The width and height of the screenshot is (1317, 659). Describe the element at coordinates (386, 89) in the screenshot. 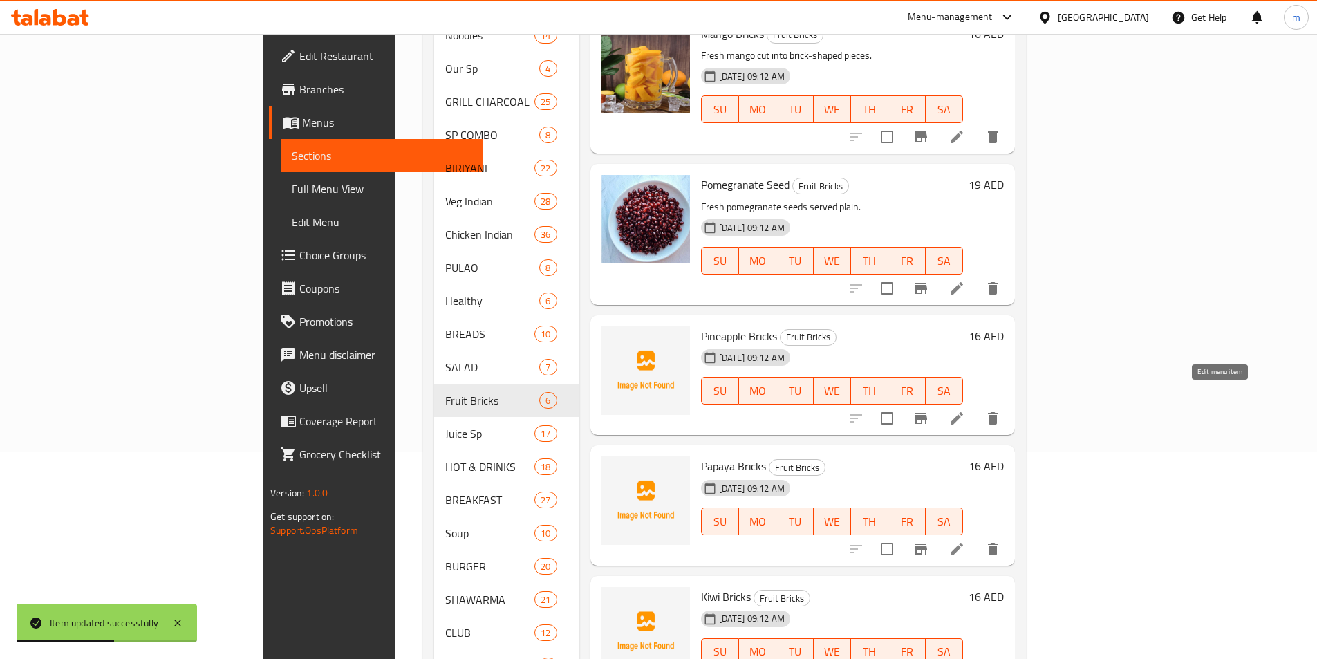

I see `span: Branches` at that location.